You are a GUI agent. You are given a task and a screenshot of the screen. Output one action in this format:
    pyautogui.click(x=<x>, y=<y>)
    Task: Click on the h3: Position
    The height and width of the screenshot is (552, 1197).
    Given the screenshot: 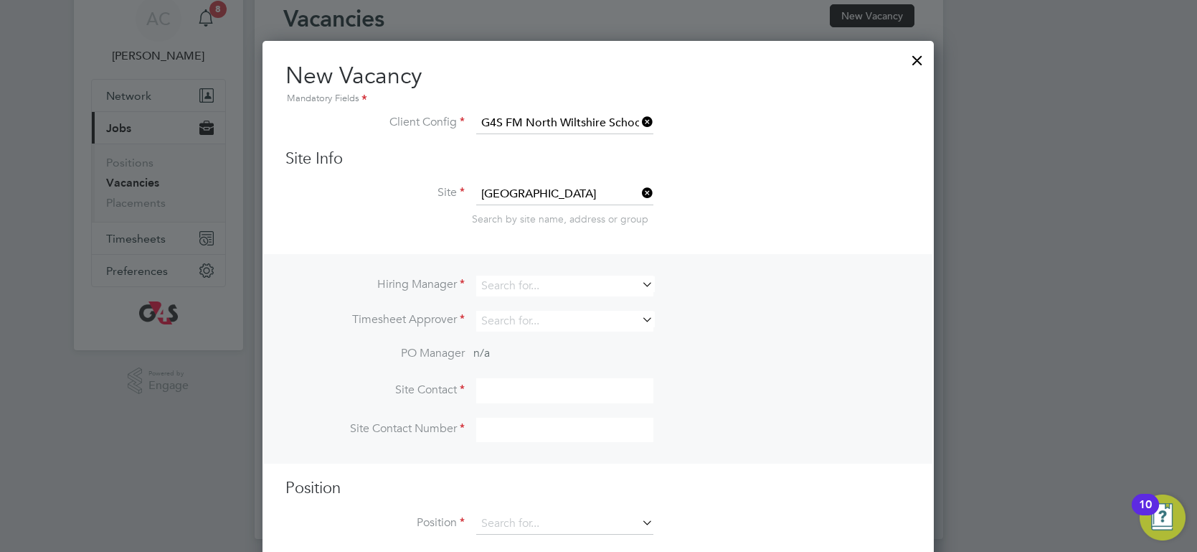 What is the action you would take?
    pyautogui.click(x=598, y=488)
    